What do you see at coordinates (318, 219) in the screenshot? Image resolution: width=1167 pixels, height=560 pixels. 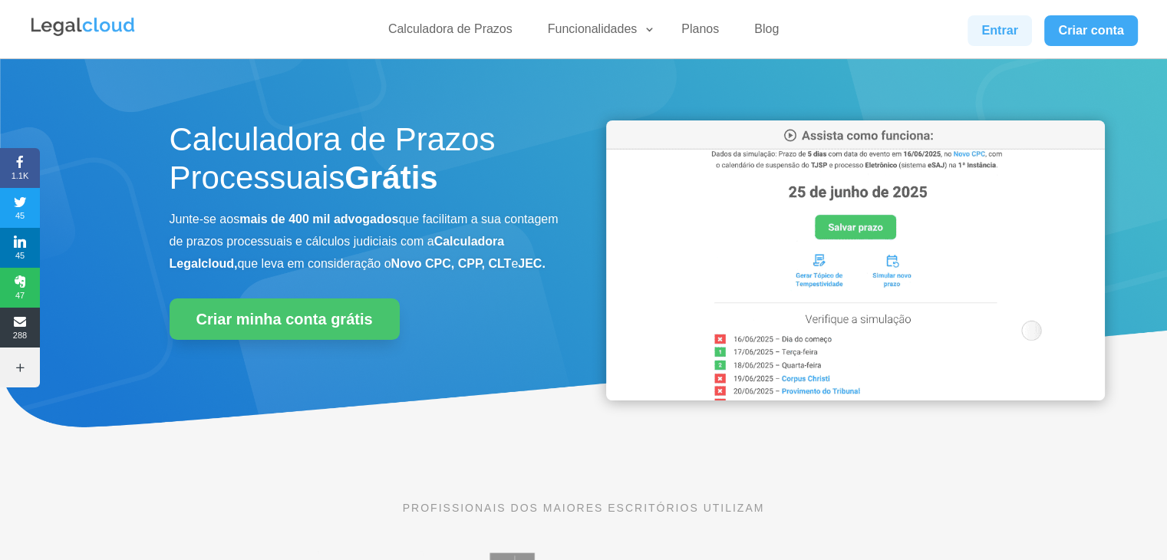 I see `b: mais de 400 mil advogados` at bounding box center [318, 219].